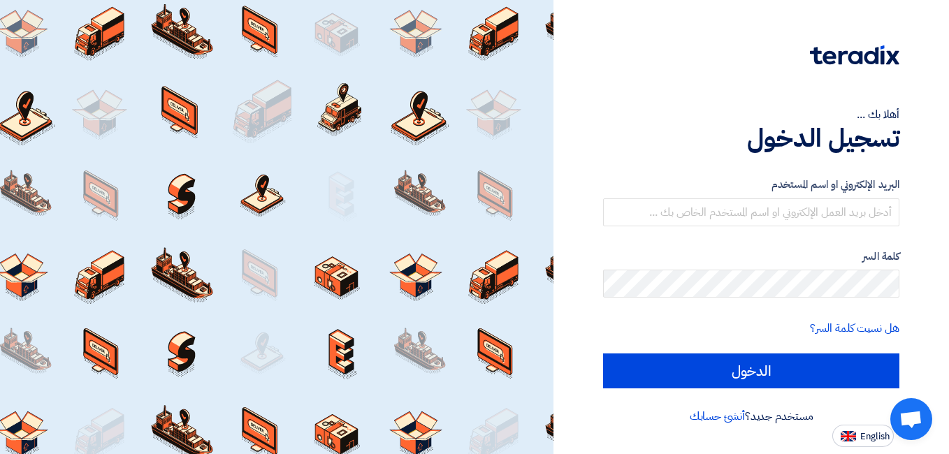  Describe the element at coordinates (751, 256) in the screenshot. I see `label: كلمة السر` at that location.